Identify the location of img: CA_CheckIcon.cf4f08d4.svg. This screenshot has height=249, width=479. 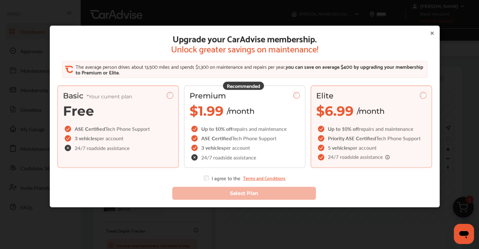
(69, 70).